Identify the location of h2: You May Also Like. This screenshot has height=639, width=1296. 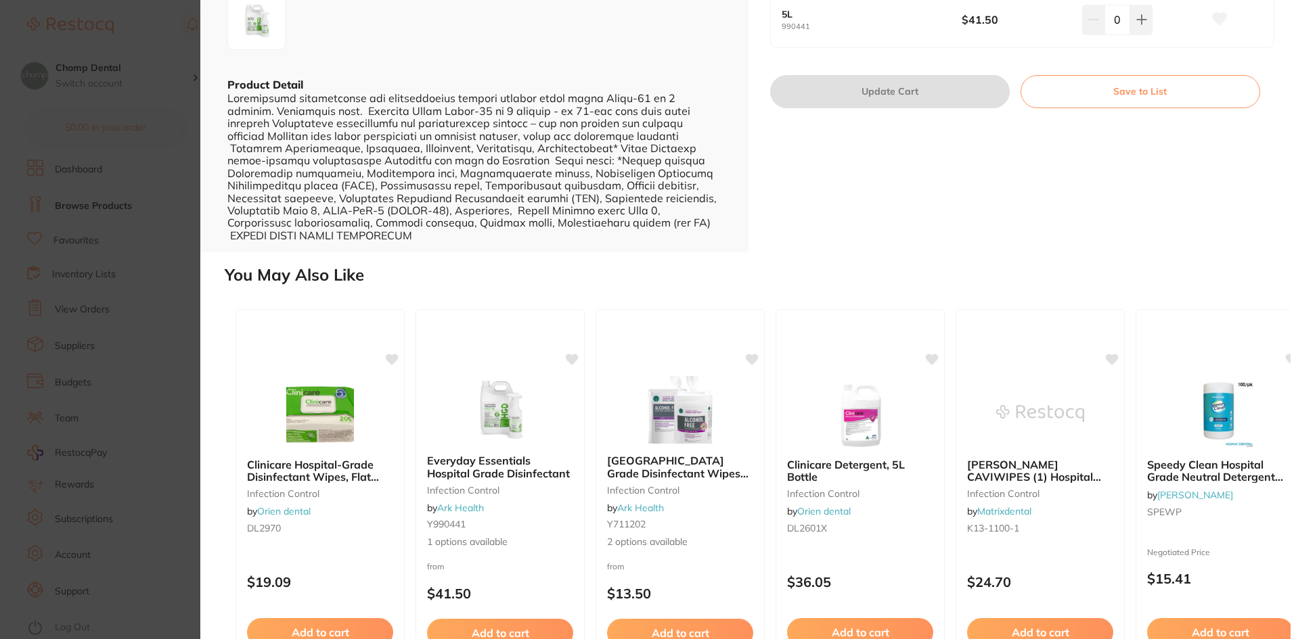
(757, 275).